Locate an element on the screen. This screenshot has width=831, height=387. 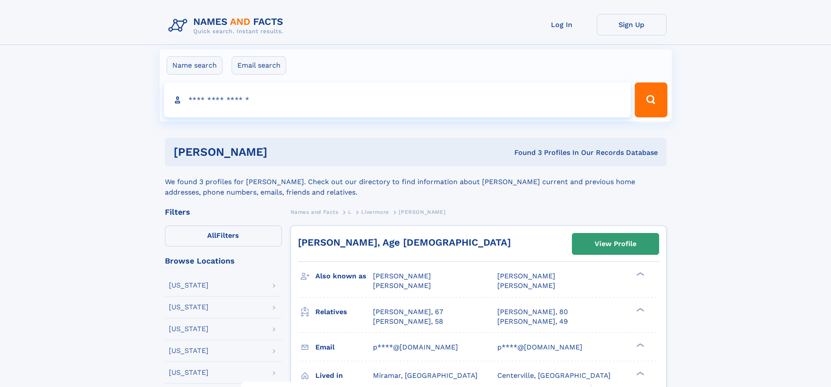
img: Logo Names and Facts is located at coordinates (228, 26).